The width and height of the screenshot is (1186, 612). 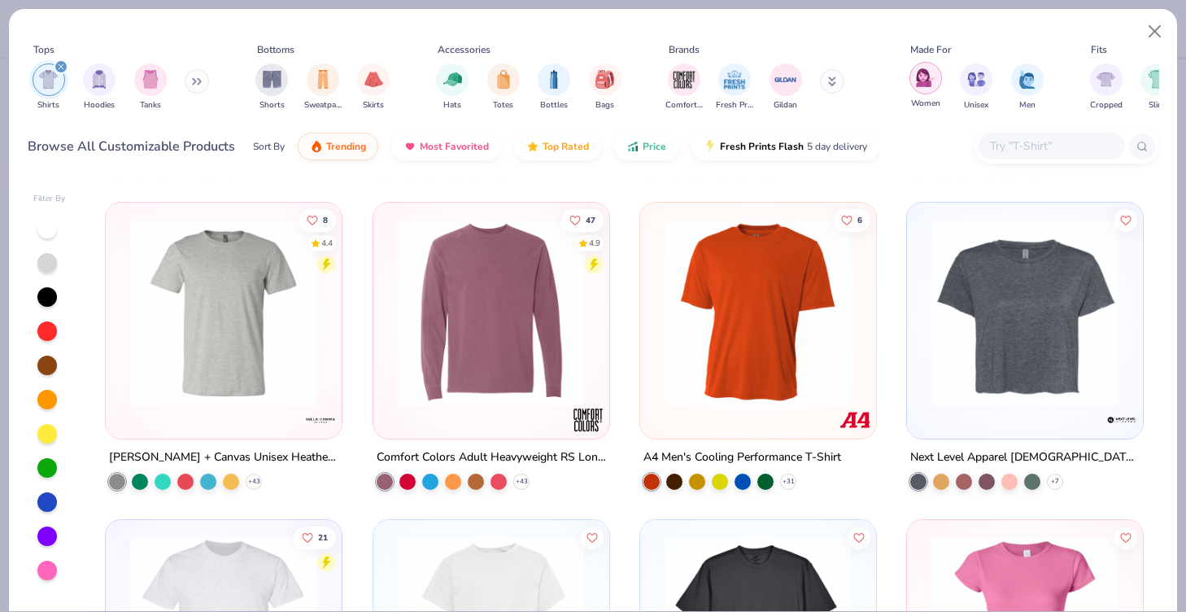 I want to click on img: trending.gif, so click(x=317, y=146).